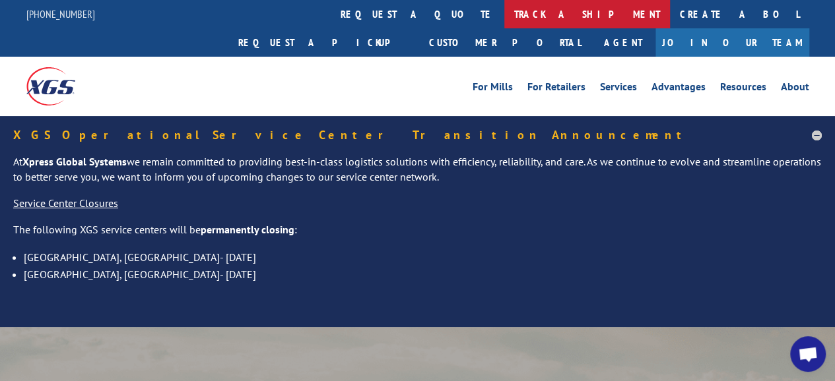  What do you see at coordinates (732, 42) in the screenshot?
I see `a: Join Our Team` at bounding box center [732, 42].